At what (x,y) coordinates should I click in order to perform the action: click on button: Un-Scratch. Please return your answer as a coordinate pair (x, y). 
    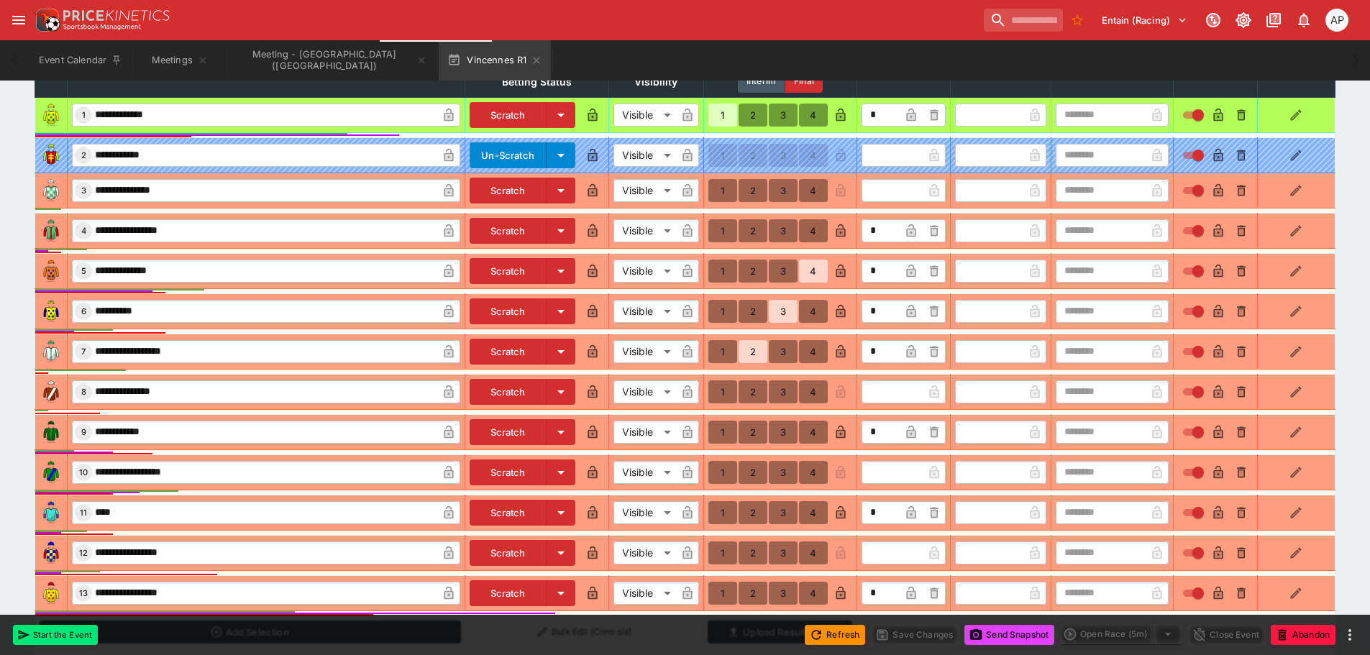
    Looking at the image, I should click on (508, 155).